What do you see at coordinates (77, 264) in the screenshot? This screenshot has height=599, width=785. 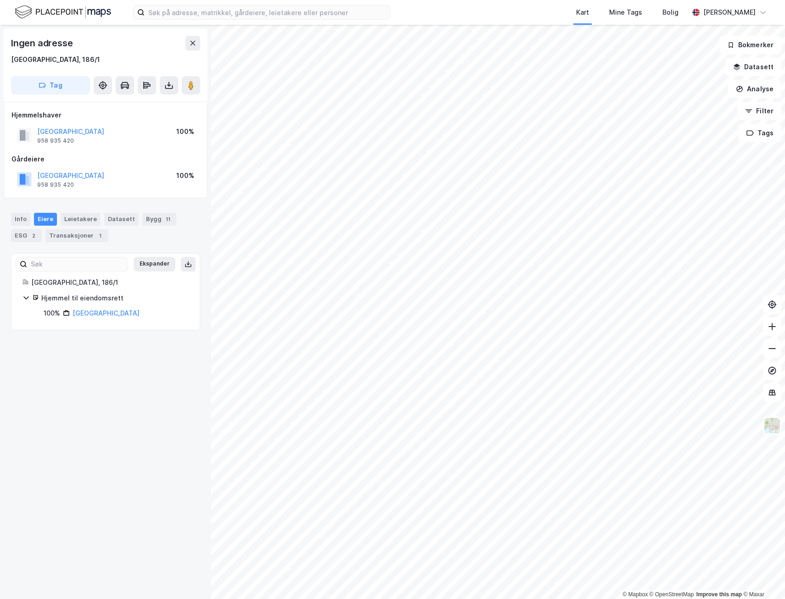 I see `input: Søk` at bounding box center [77, 264].